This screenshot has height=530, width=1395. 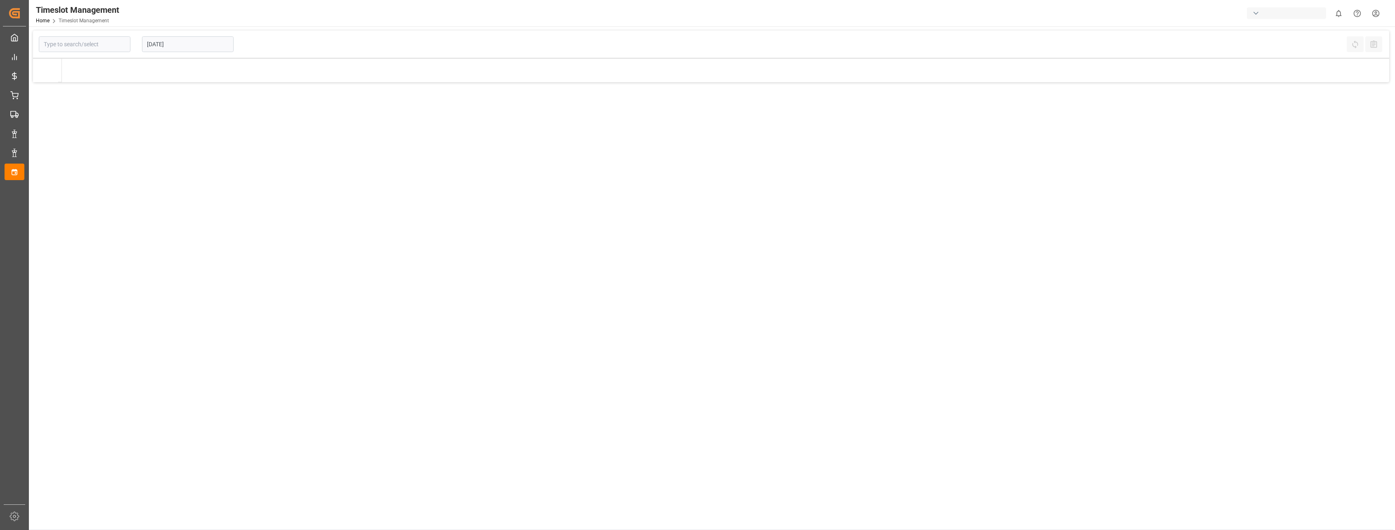 What do you see at coordinates (188, 44) in the screenshot?
I see `input: DD-MM-YYYY` at bounding box center [188, 44].